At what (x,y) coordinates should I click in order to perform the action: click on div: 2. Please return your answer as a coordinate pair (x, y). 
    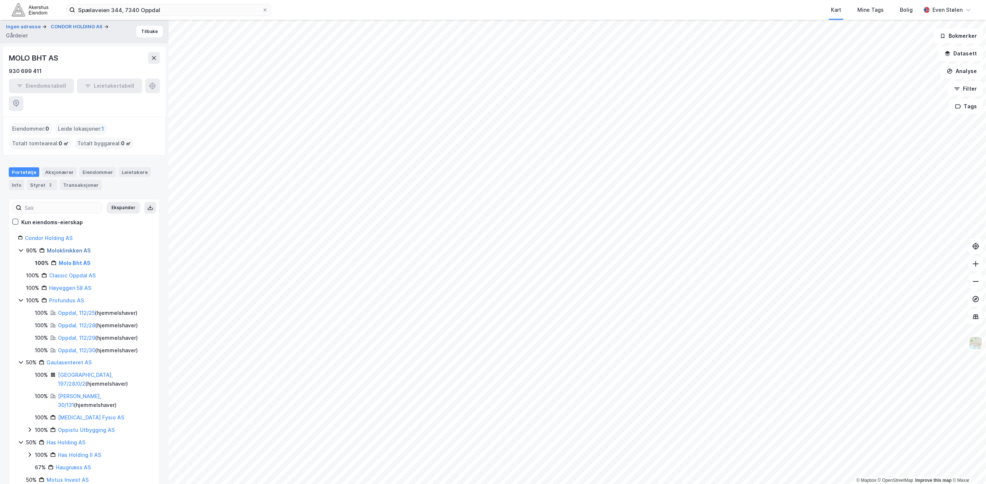
    Looking at the image, I should click on (51, 185).